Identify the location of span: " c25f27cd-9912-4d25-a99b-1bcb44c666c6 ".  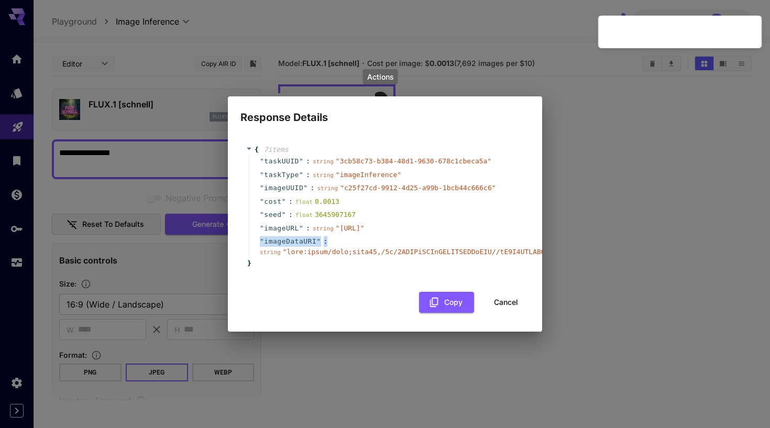
(417, 187).